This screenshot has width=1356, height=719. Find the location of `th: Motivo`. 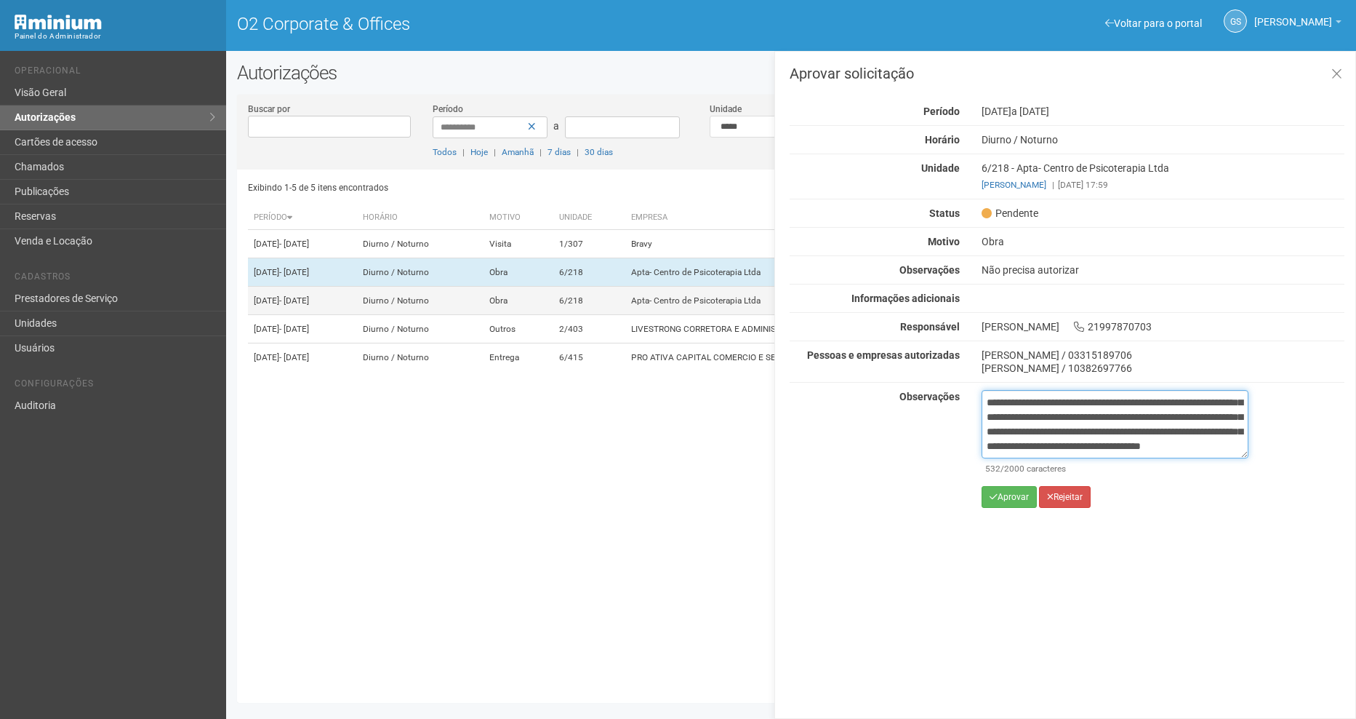

th: Motivo is located at coordinates (519, 217).